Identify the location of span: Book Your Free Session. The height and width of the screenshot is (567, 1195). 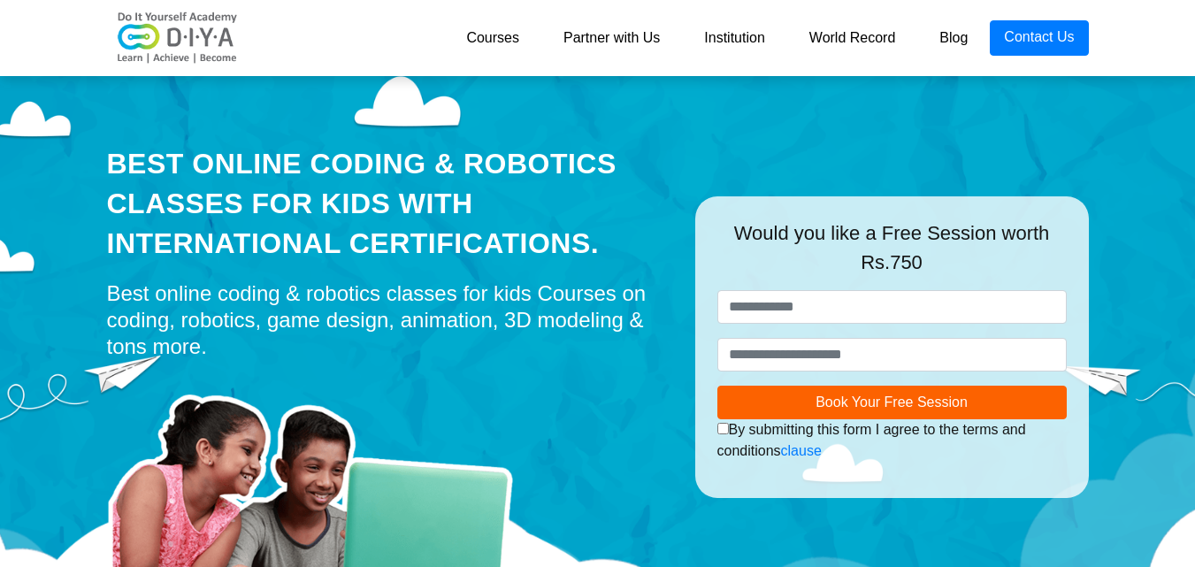
(891, 401).